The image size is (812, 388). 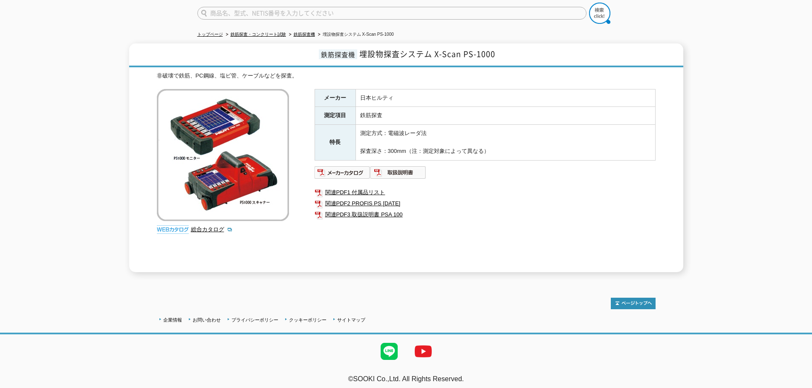 I want to click on a: 総合カタログ, so click(x=212, y=229).